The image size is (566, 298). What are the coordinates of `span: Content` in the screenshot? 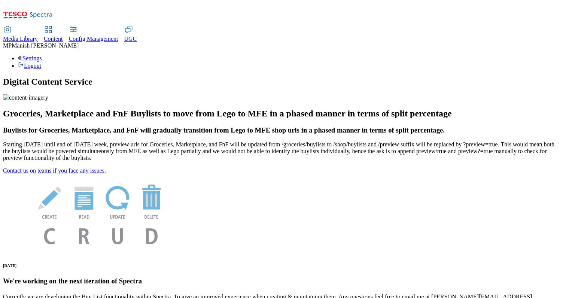 It's located at (53, 39).